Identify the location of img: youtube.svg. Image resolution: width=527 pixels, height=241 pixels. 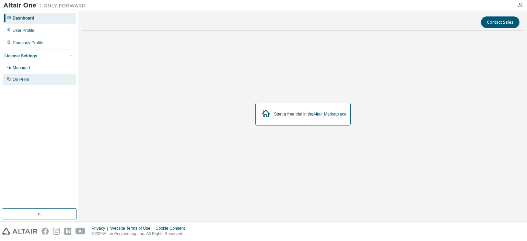
(80, 231).